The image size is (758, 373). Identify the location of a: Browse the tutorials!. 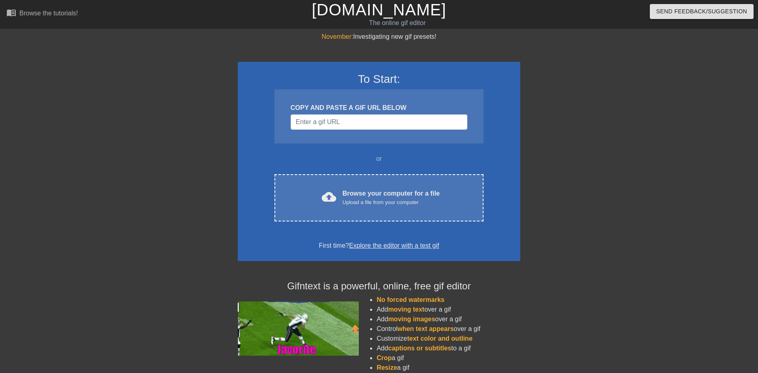
(42, 14).